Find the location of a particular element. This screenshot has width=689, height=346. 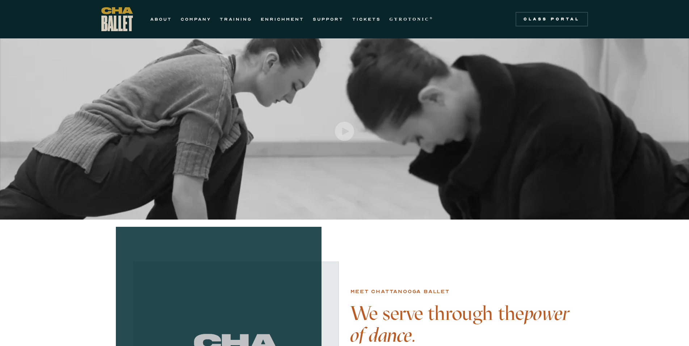

a: SUPPORT is located at coordinates (328, 19).